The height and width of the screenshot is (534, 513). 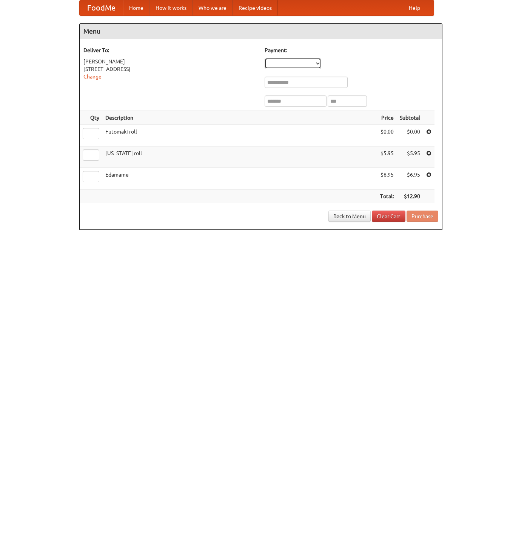 What do you see at coordinates (255, 8) in the screenshot?
I see `a: Recipe videos` at bounding box center [255, 8].